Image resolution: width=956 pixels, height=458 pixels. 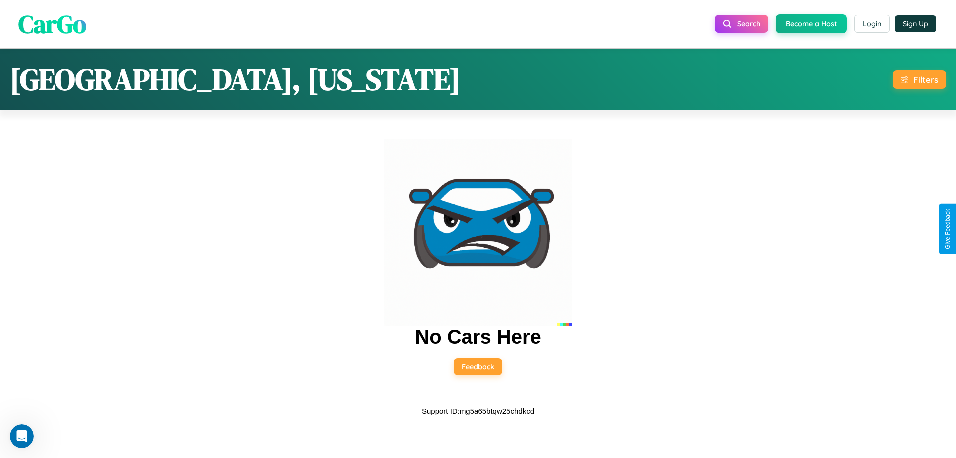 I want to click on button: Login, so click(x=872, y=24).